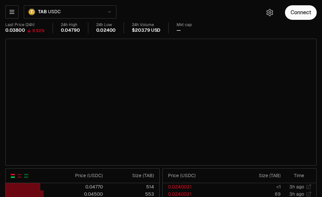 The image size is (322, 197). I want to click on span: TAB, so click(42, 12).